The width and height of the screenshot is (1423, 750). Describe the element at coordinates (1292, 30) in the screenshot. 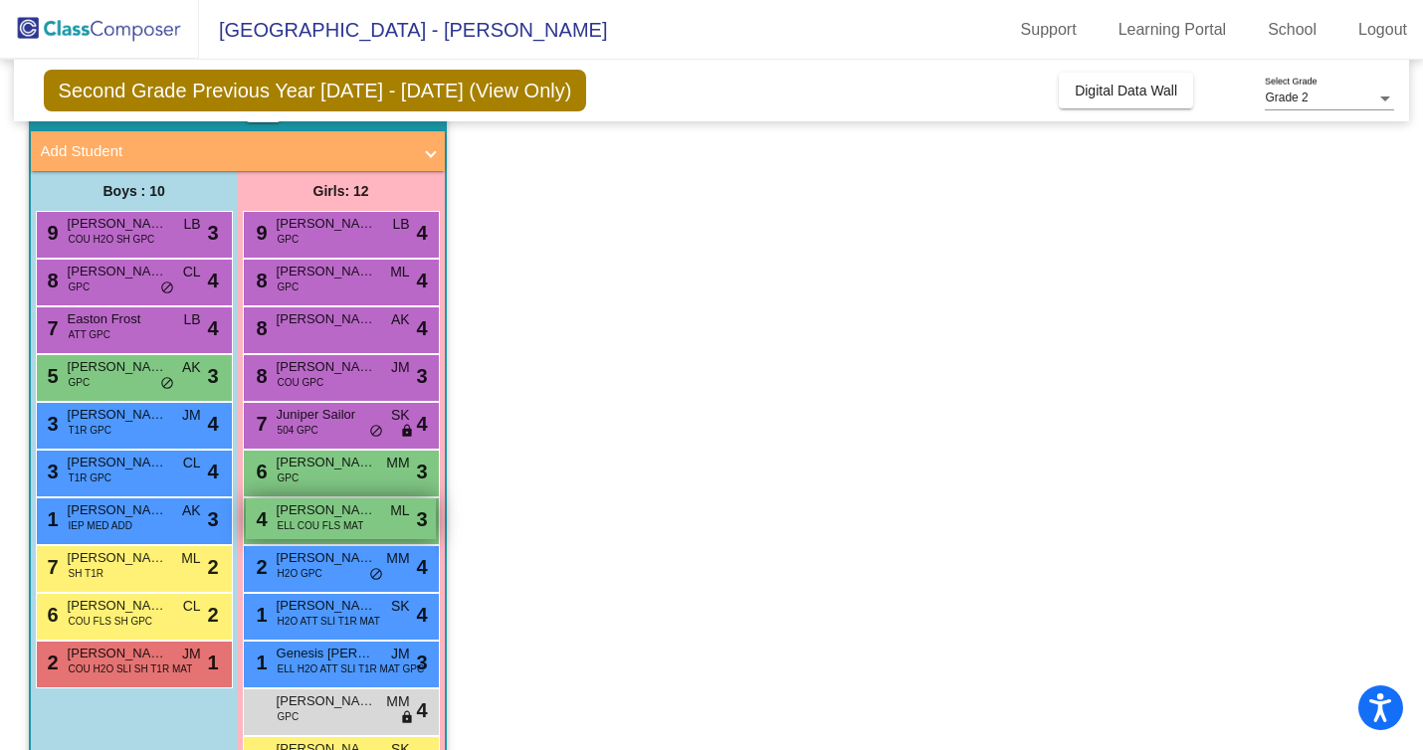

I see `a: School` at that location.